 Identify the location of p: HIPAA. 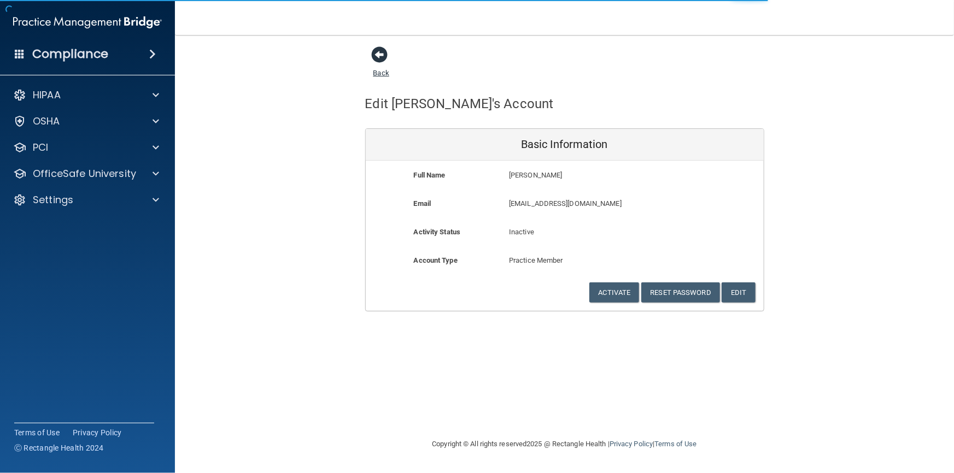
(46, 95).